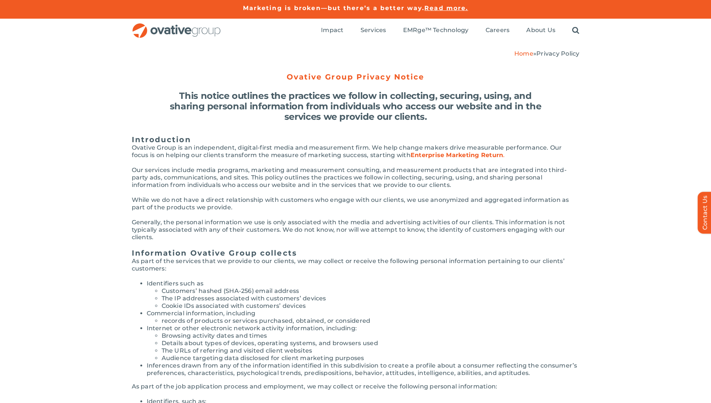 The image size is (711, 403). What do you see at coordinates (436, 30) in the screenshot?
I see `span: EMRge™ Technology` at bounding box center [436, 30].